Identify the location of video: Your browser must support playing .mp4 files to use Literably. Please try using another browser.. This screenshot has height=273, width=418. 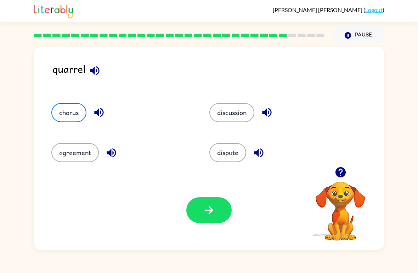
(341, 206).